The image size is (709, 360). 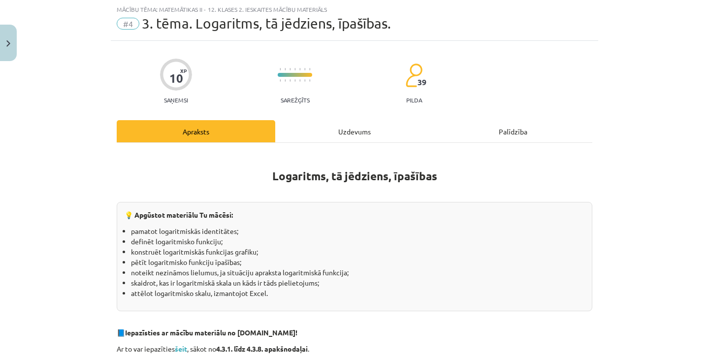 What do you see at coordinates (181, 349) in the screenshot?
I see `a: šeit` at bounding box center [181, 349].